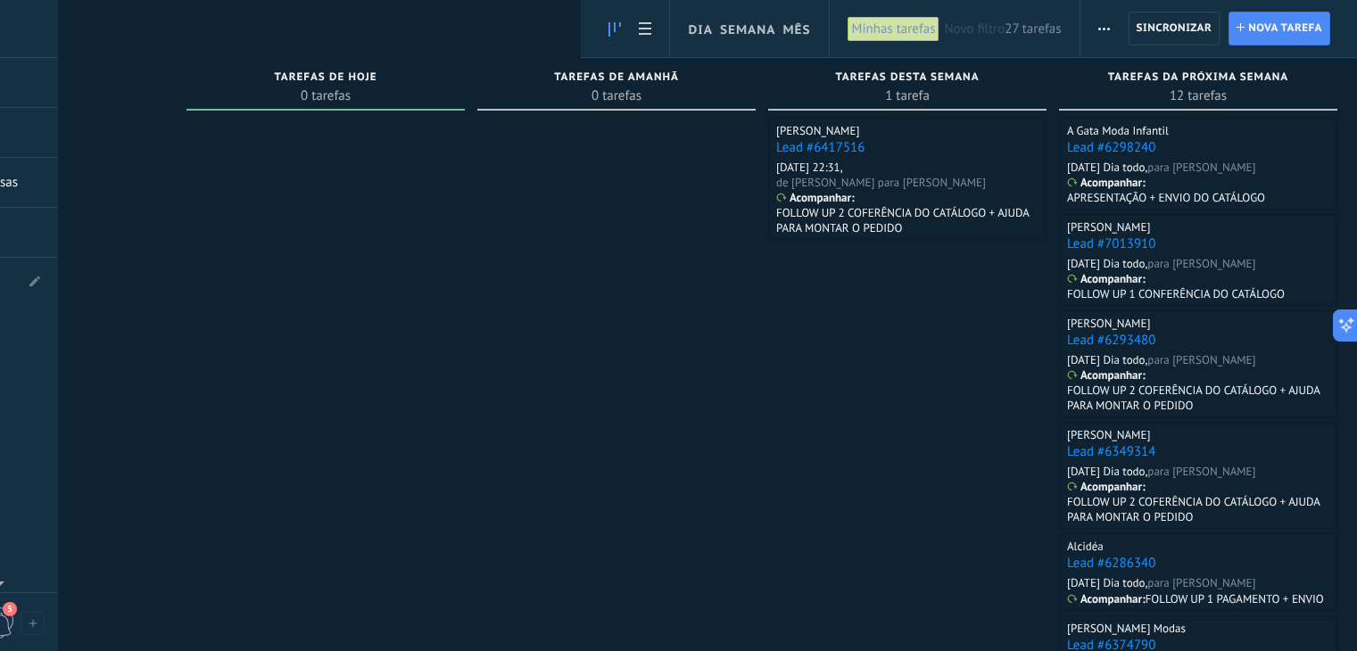  I want to click on p: FOLLOW UP 1 CONFERÊNCIA DO CATÁLOGO, so click(1176, 294).